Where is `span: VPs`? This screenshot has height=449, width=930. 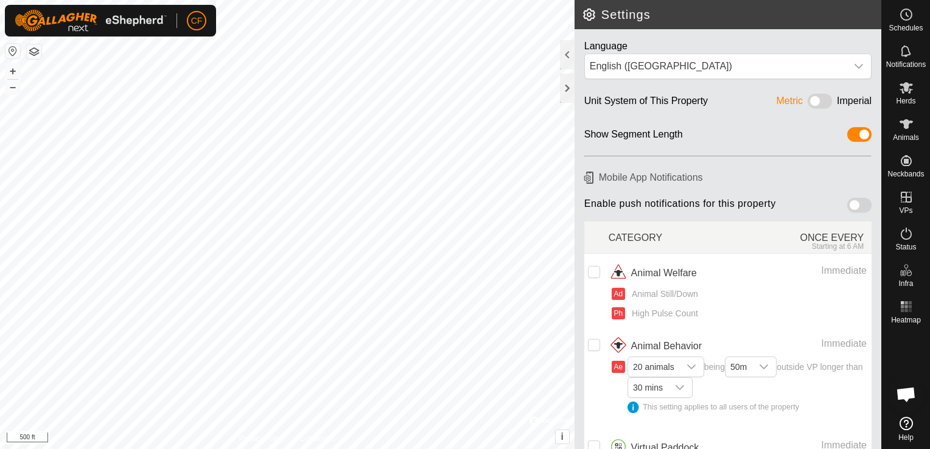 span: VPs is located at coordinates (905, 210).